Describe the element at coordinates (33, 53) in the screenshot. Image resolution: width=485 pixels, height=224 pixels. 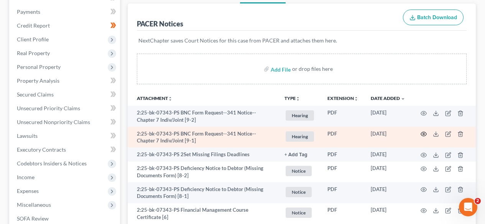
I see `span: Real Property` at that location.